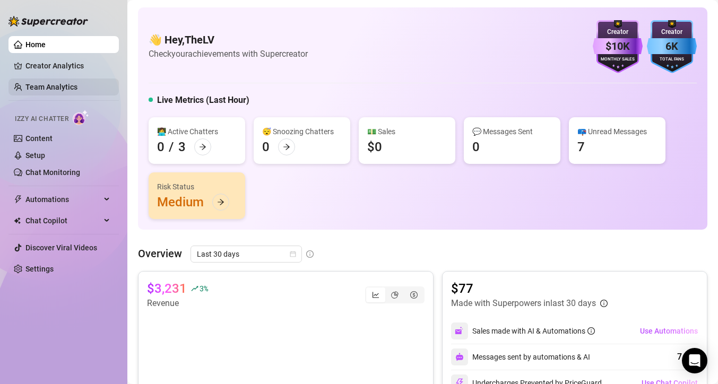  Describe the element at coordinates (669, 331) in the screenshot. I see `button: Use Automations` at that location.